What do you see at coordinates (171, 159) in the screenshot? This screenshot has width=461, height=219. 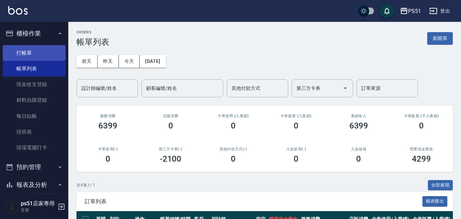 I see `h3: -2100` at bounding box center [171, 159].